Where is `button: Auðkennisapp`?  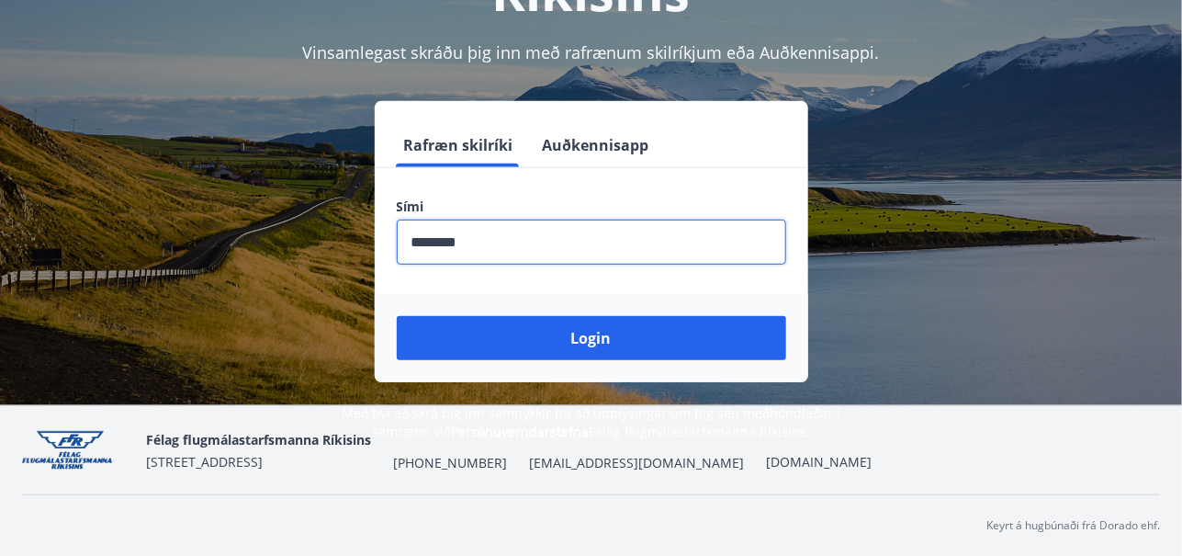 button: Auðkennisapp is located at coordinates (596, 145).